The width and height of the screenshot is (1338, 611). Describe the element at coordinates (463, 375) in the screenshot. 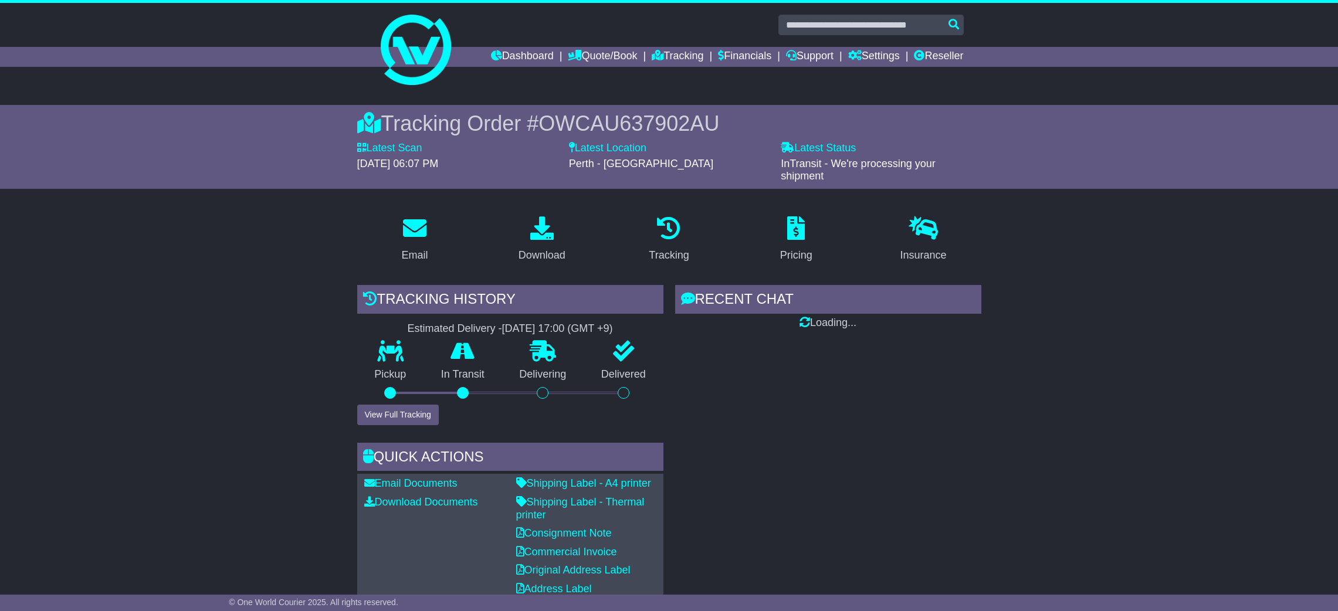

I see `p: In Transit` at that location.